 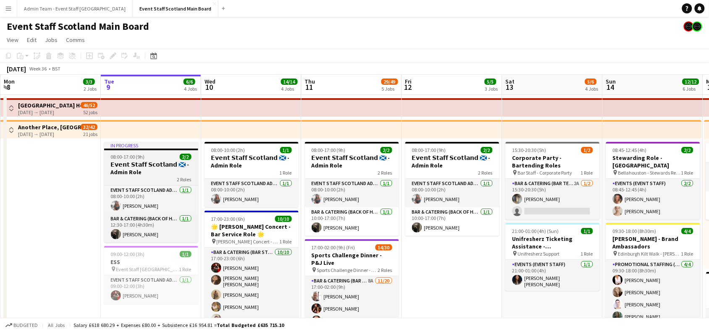 What do you see at coordinates (56, 68) in the screenshot?
I see `div: BST` at bounding box center [56, 68].